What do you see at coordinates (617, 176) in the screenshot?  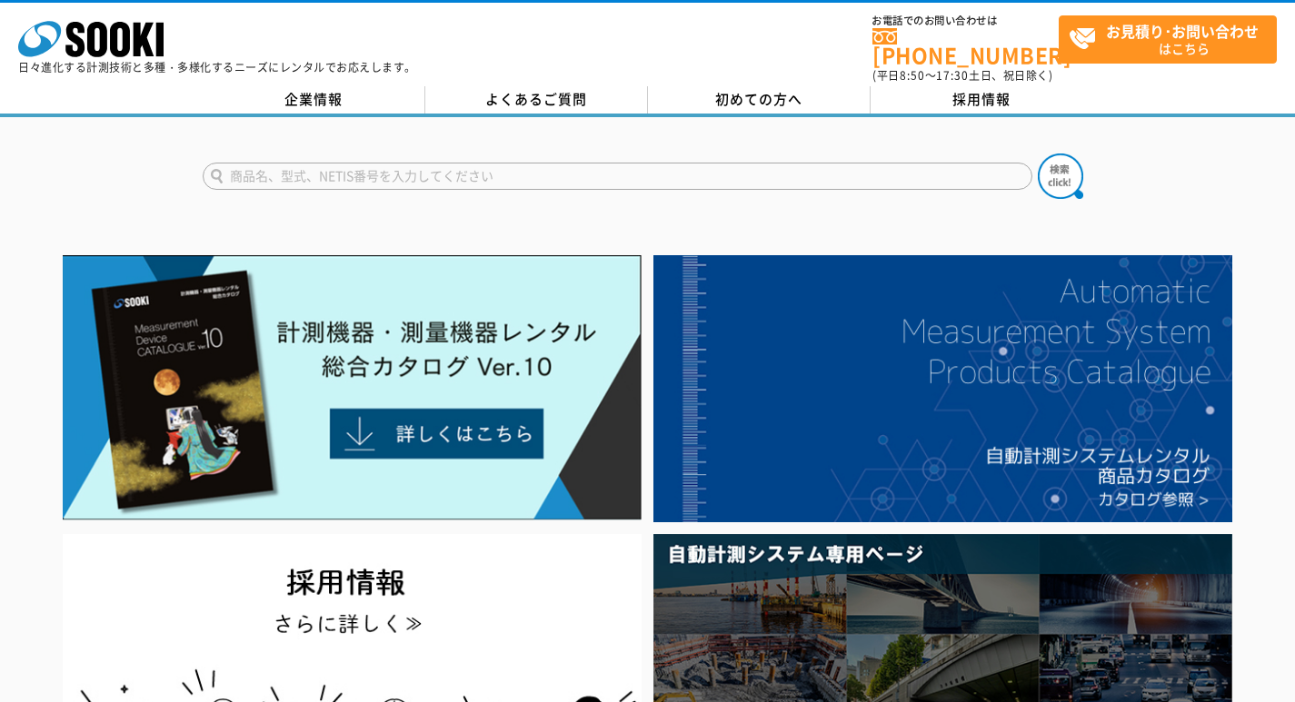 I see `input: 商品名、型式、NETIS番号を入力してください` at bounding box center [617, 176].